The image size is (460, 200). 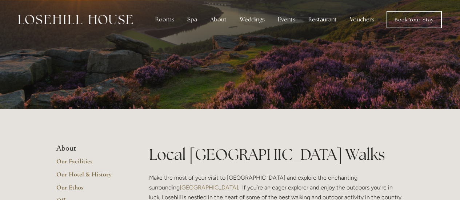 I want to click on div: Events, so click(x=286, y=20).